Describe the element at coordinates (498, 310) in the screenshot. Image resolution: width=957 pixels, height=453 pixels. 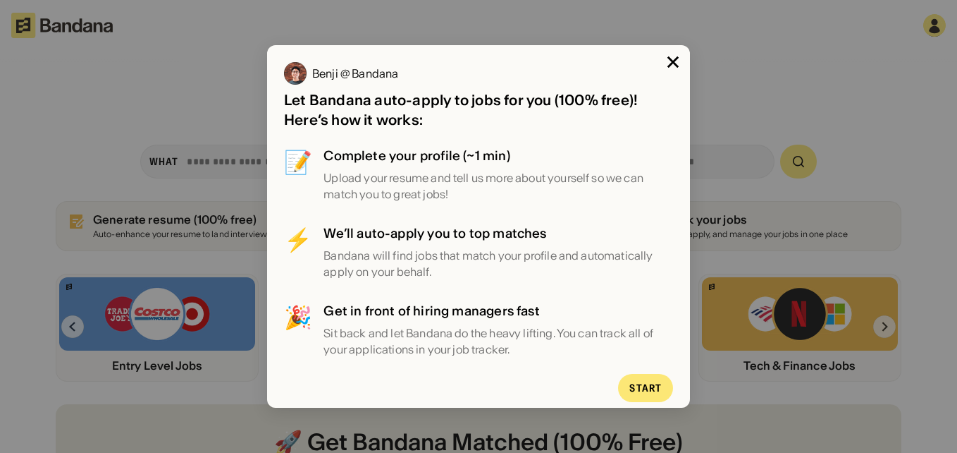
I see `div: Get in front of hiring managers fast` at that location.